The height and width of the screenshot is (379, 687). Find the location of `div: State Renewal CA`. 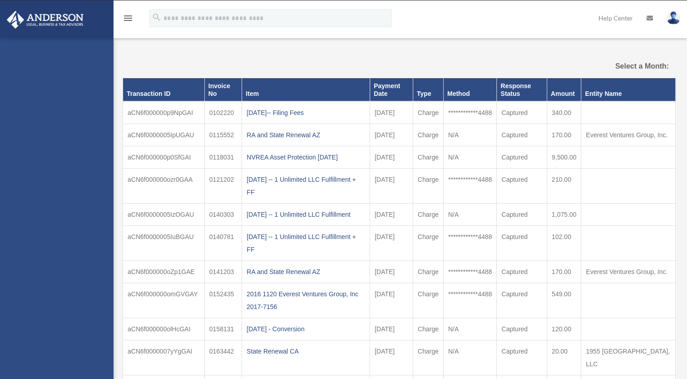

div: State Renewal CA is located at coordinates (305, 351).